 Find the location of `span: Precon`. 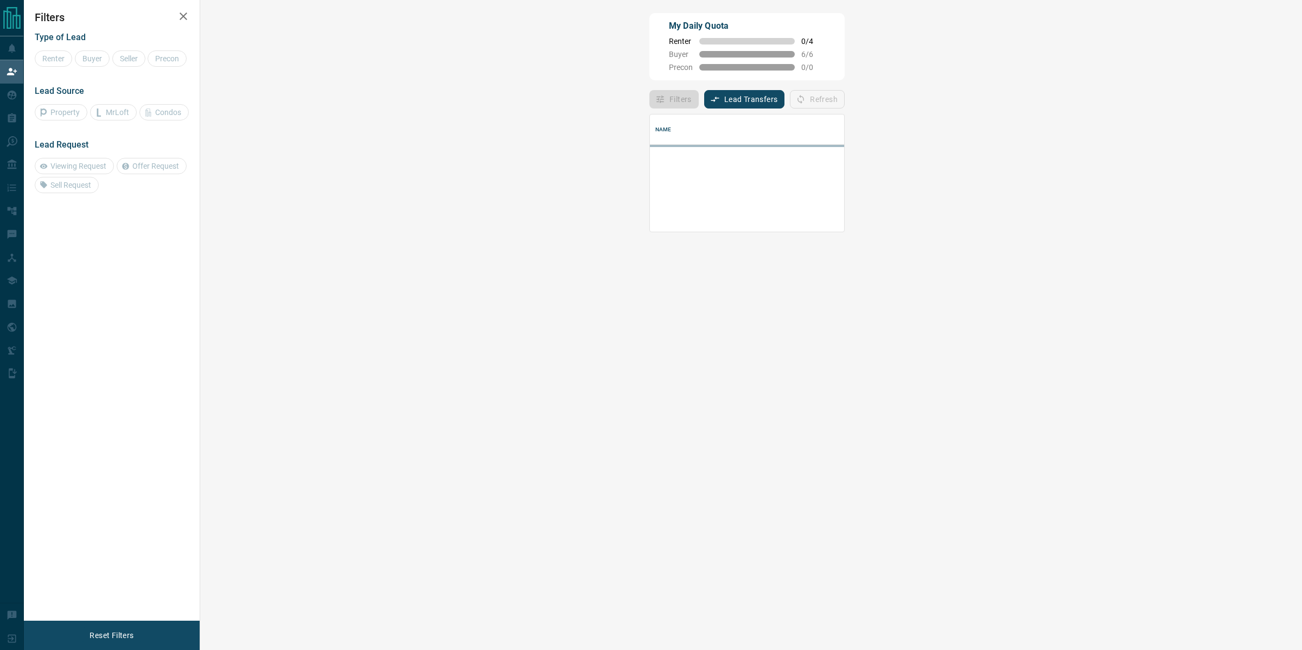

span: Precon is located at coordinates (681, 67).